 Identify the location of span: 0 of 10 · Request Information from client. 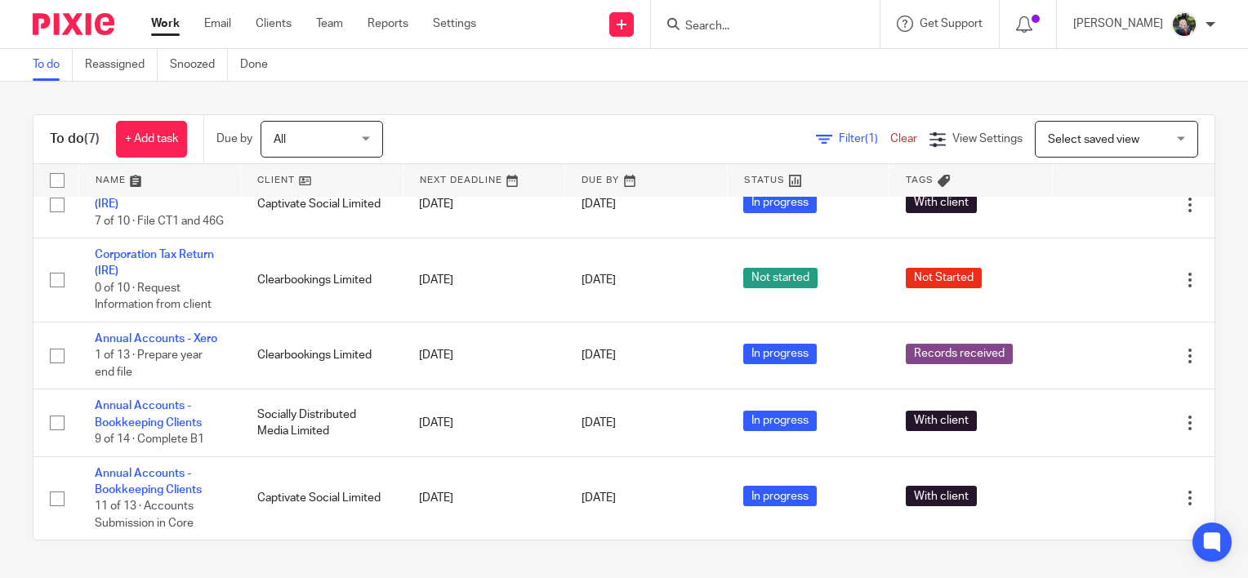
(153, 297).